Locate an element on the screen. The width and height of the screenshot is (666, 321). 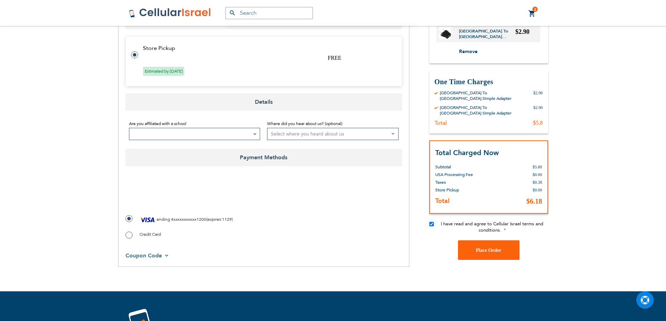
img: Visa is located at coordinates (147, 220).